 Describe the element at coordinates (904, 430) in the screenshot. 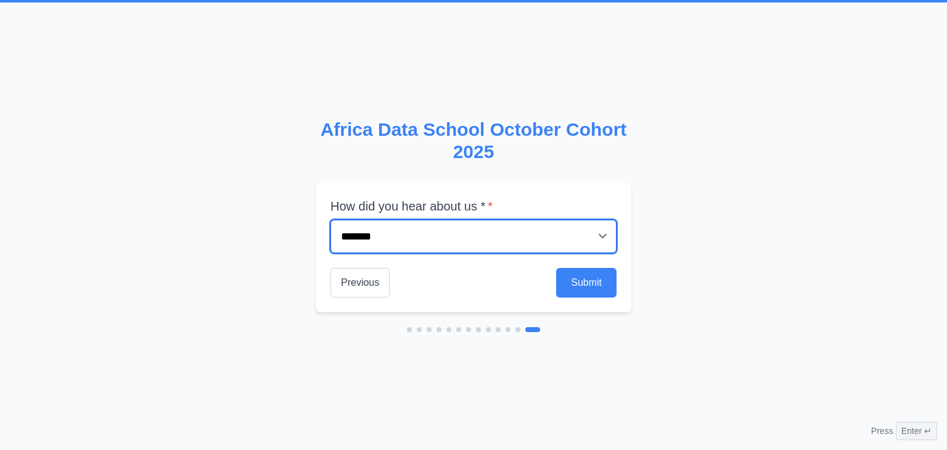

I see `div: Press` at that location.